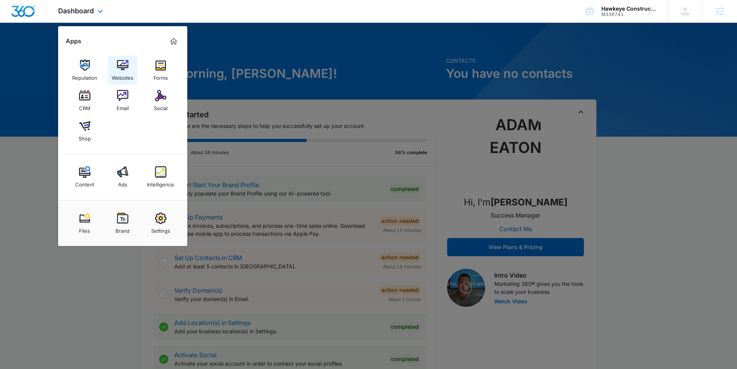 Image resolution: width=737 pixels, height=369 pixels. I want to click on a: Settings, so click(161, 223).